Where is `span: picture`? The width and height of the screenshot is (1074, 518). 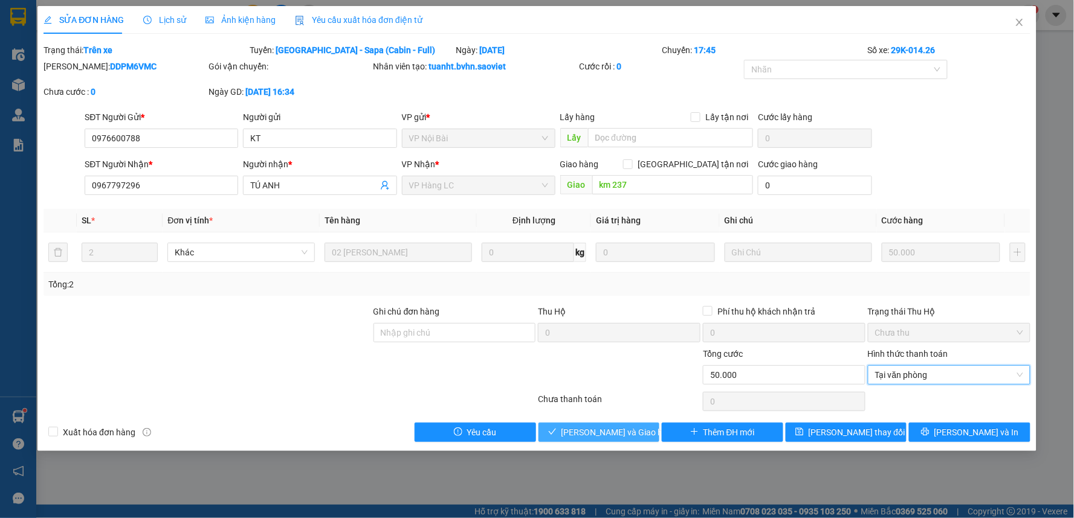
span: picture is located at coordinates (210, 20).